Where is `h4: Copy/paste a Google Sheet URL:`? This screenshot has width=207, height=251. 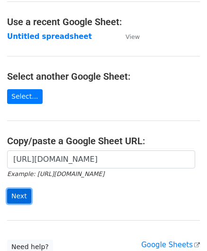
h4: Copy/paste a Google Sheet URL: is located at coordinates (103, 141).